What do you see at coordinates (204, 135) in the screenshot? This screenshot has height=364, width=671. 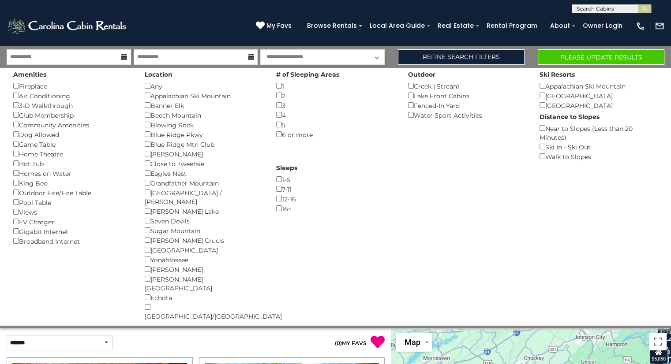 I see `div: Blue Ridge Pkwy` at bounding box center [204, 135].